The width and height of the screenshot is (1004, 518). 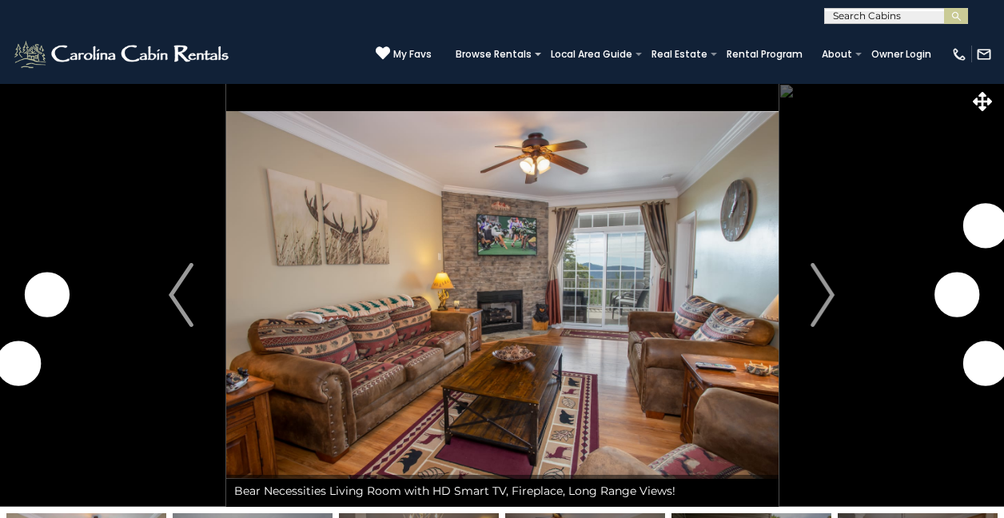 I want to click on a: About, so click(x=837, y=54).